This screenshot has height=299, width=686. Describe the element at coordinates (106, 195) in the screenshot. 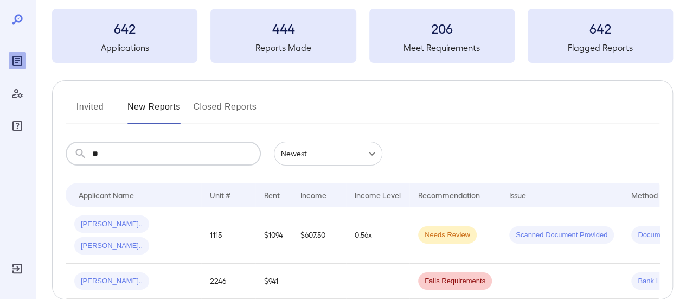

I see `div: Applicant Name` at that location.